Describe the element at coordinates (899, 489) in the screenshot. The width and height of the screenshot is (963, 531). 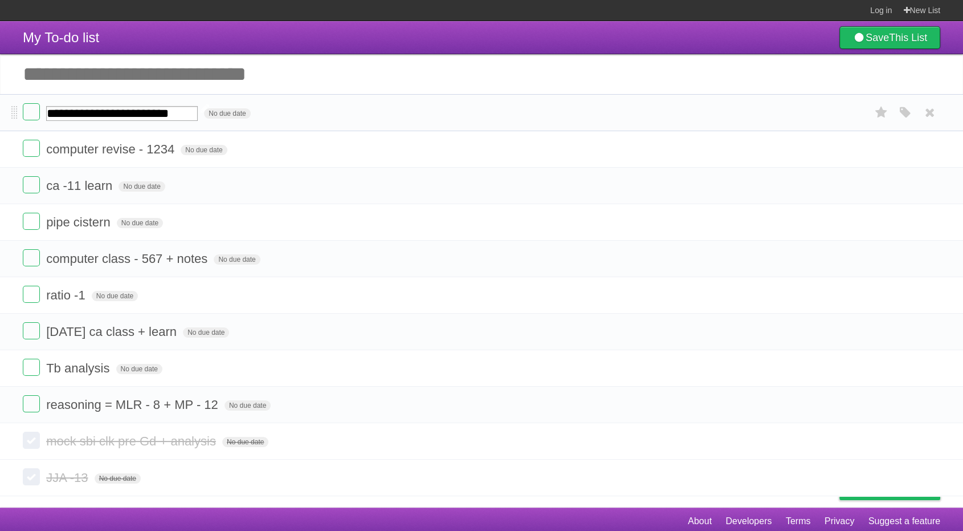
I see `span: Buy me a coffee` at that location.